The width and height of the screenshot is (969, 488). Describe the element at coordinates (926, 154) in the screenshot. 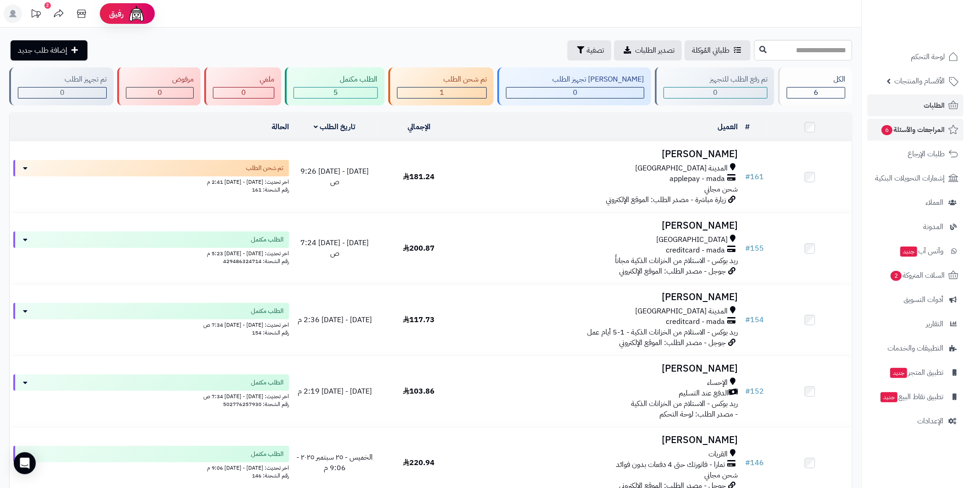

I see `span: طلبات الإرجاع` at that location.